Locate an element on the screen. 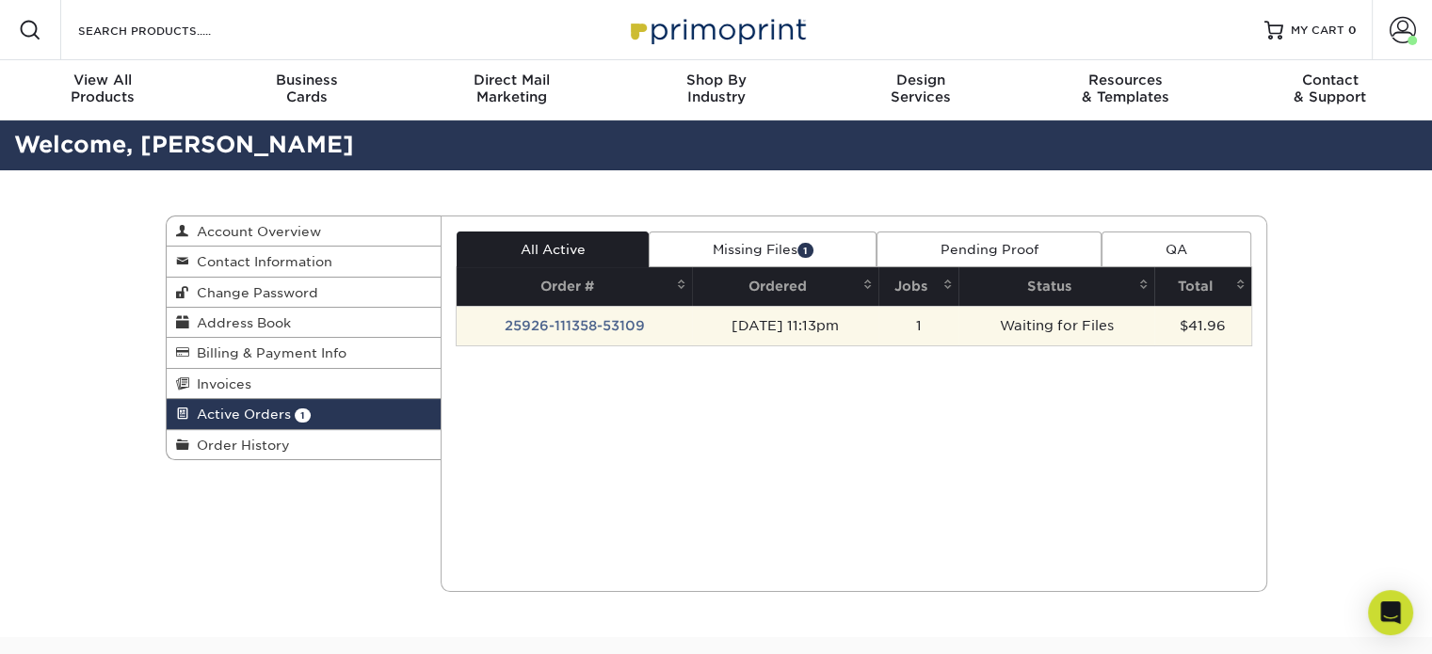  a: Pending Proof is located at coordinates (989, 250).